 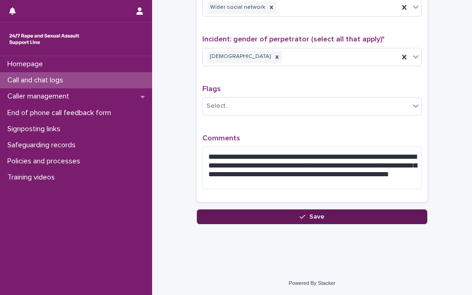 I want to click on div: Select..., so click(x=218, y=106).